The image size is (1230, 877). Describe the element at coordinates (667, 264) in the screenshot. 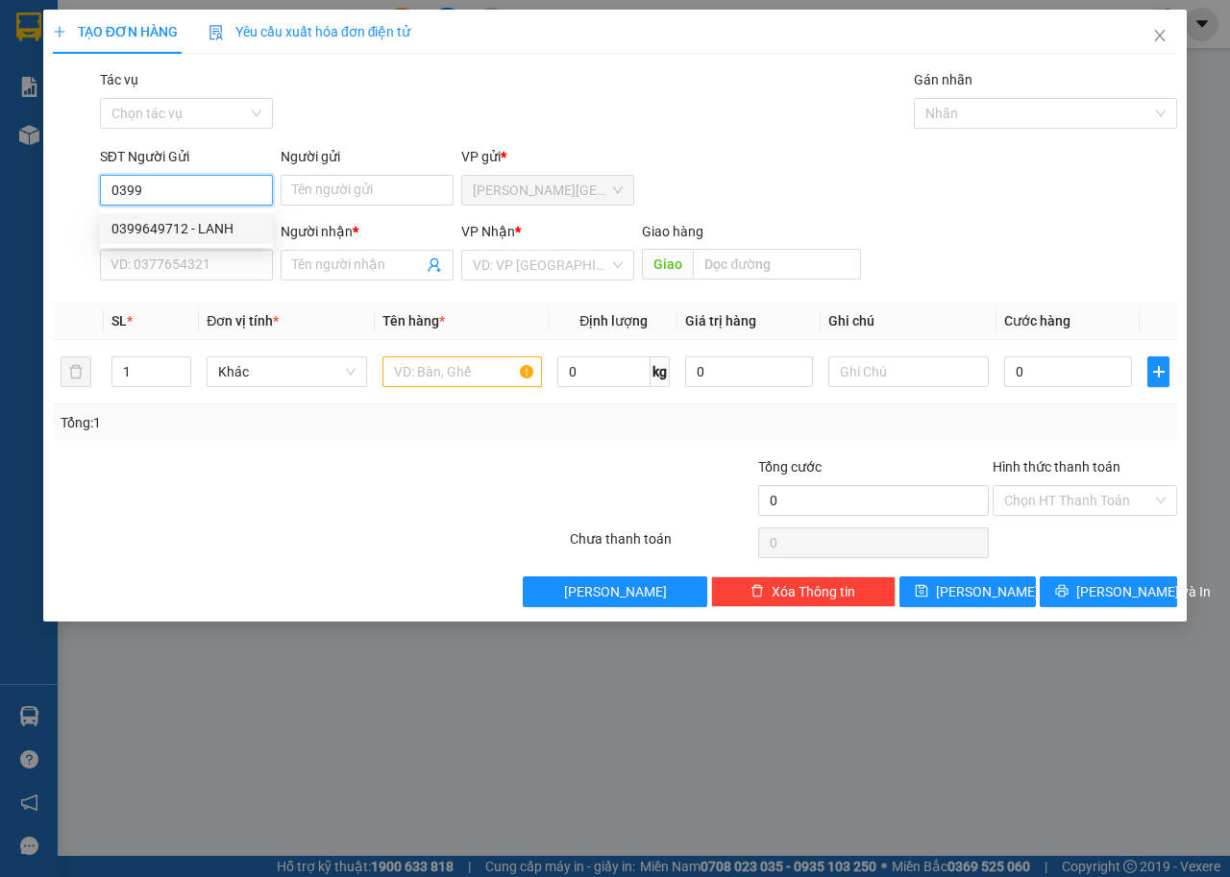

I see `span: Giao` at that location.